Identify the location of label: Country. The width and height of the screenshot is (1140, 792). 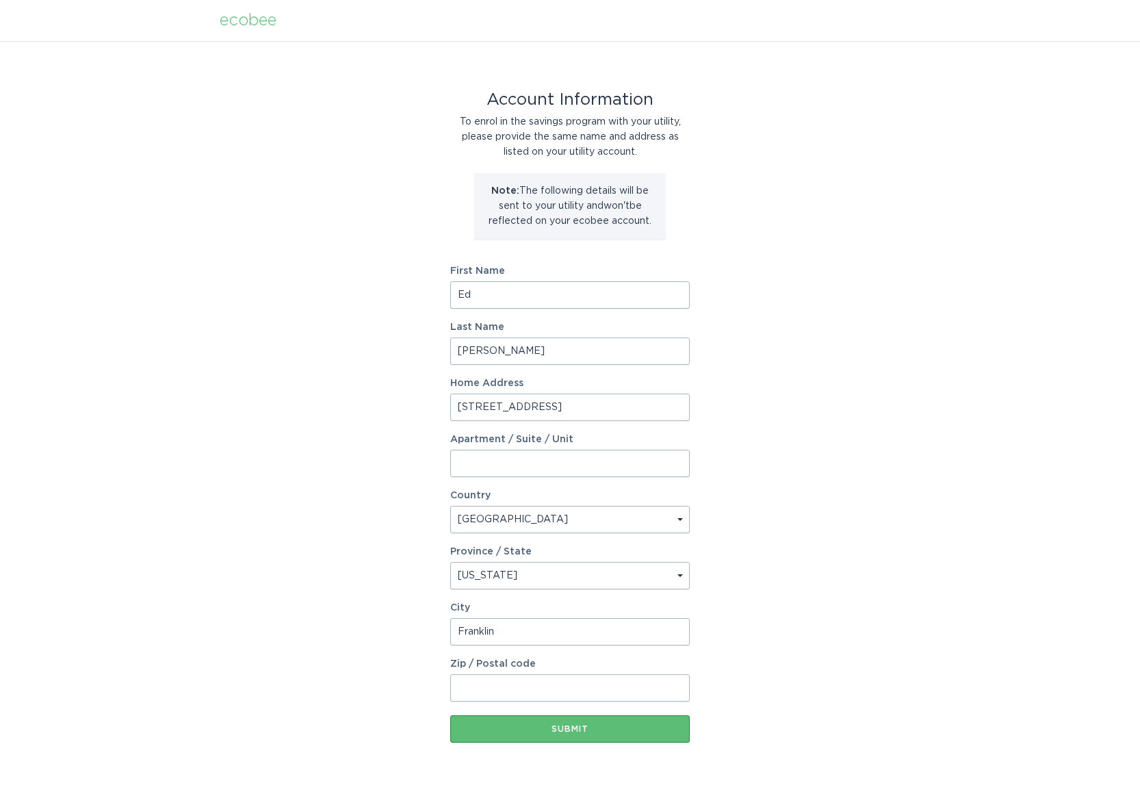
(470, 496).